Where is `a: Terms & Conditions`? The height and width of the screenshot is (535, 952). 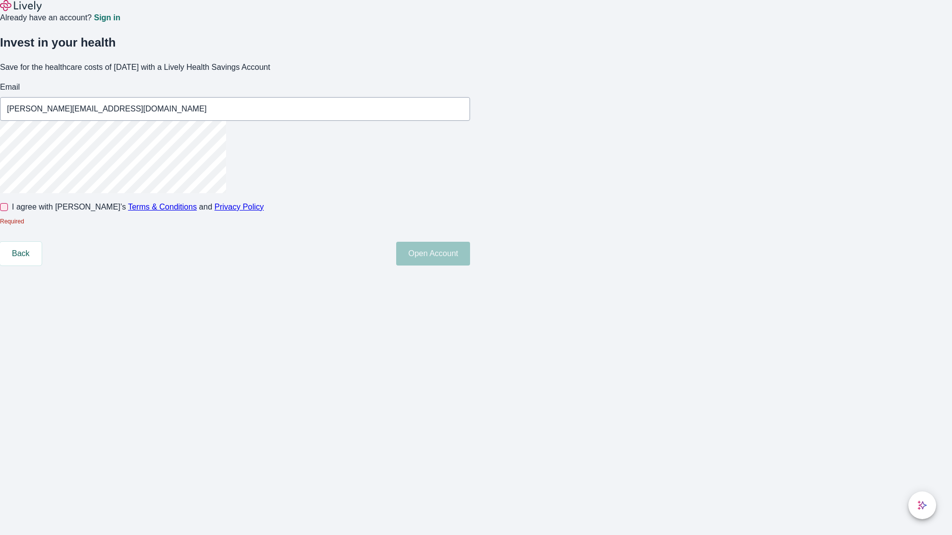
a: Terms & Conditions is located at coordinates (162, 207).